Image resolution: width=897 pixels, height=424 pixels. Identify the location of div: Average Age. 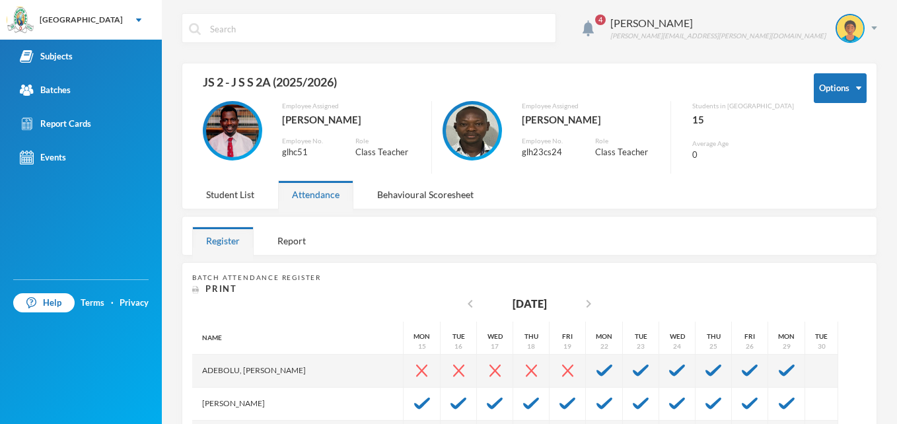
(743, 143).